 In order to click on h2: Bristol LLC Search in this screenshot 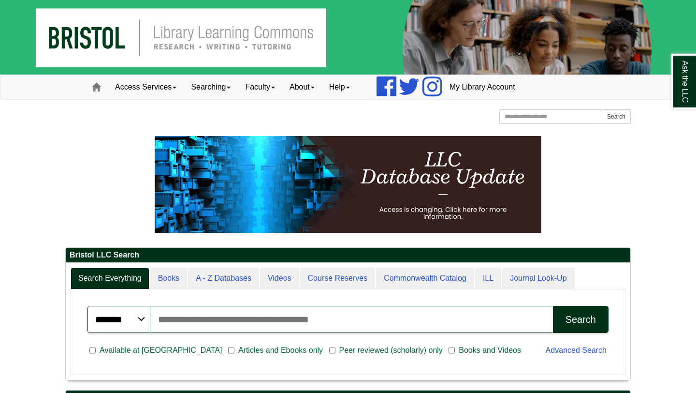, I will do `click(348, 255)`.